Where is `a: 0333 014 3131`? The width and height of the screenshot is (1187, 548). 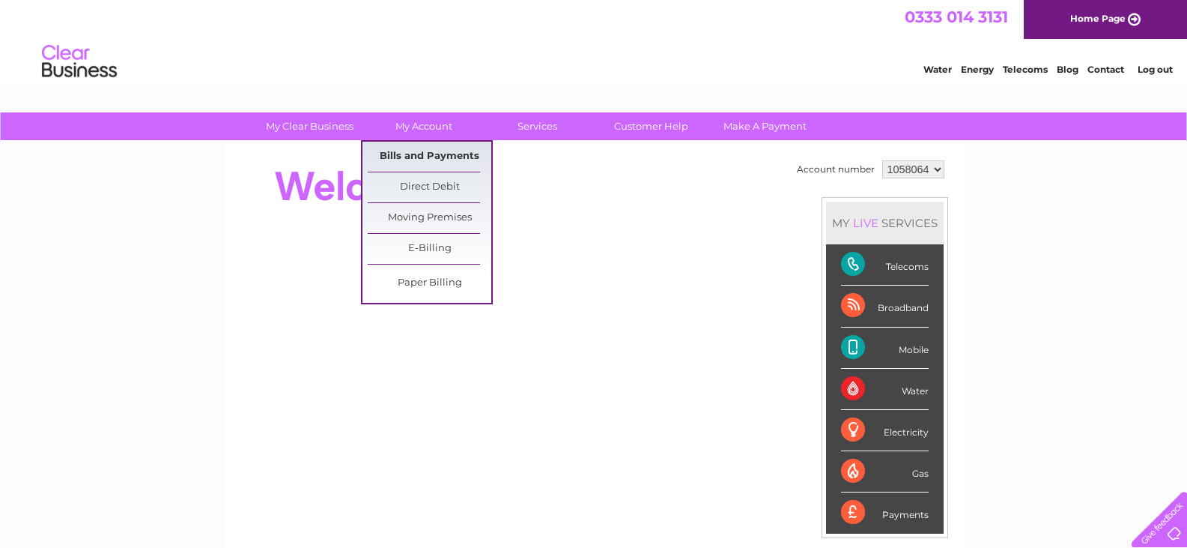
a: 0333 014 3131 is located at coordinates (957, 16).